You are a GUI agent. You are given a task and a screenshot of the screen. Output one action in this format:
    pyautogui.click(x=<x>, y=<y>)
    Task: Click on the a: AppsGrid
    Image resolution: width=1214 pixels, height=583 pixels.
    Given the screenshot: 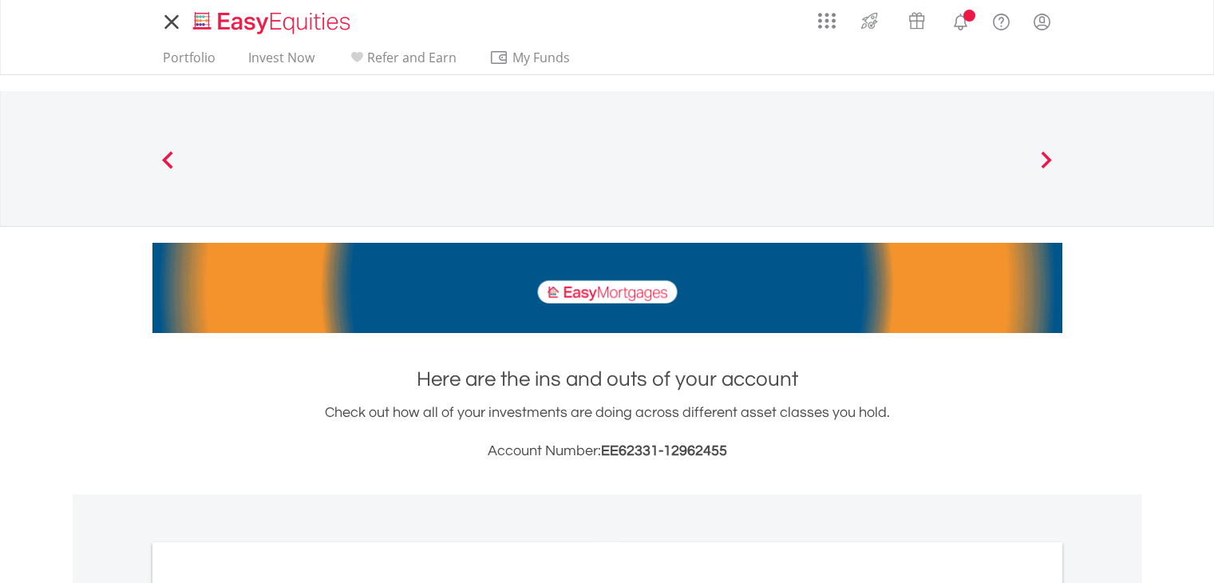 What is the action you would take?
    pyautogui.click(x=827, y=17)
    